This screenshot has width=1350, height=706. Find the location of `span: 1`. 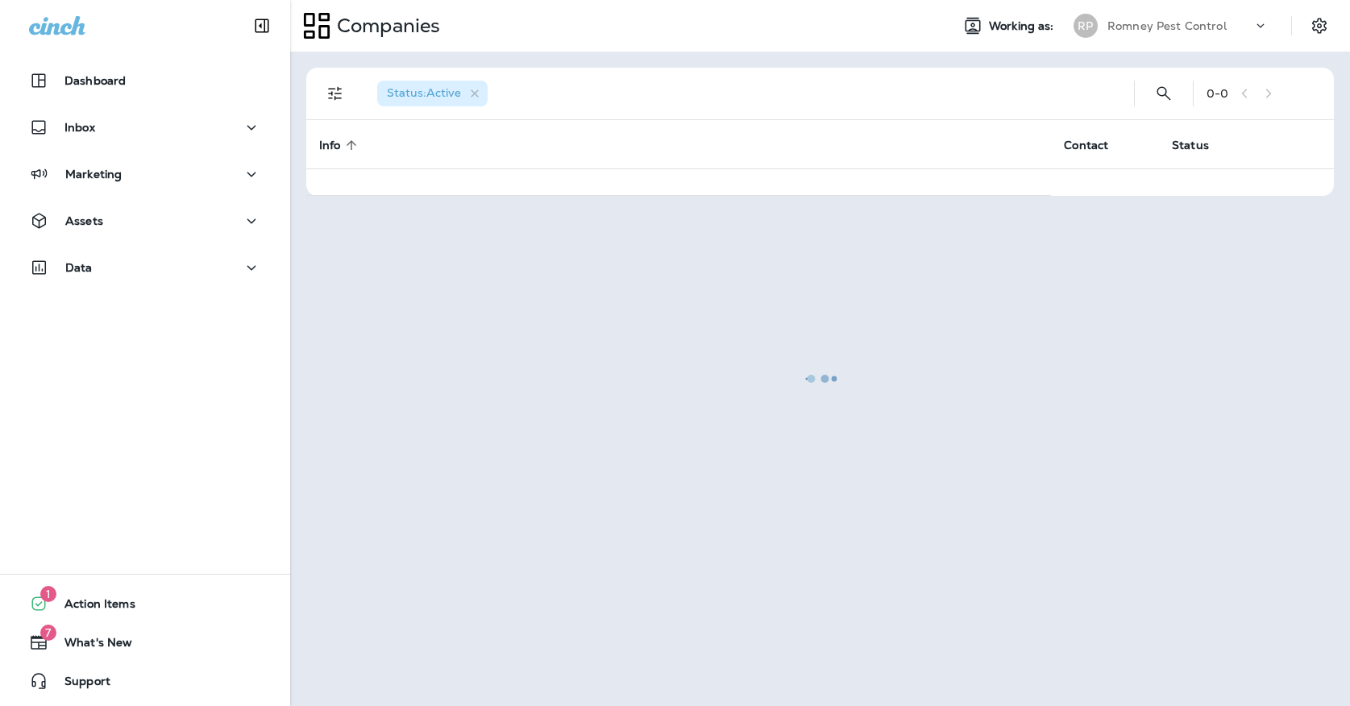

span: 1 is located at coordinates (48, 594).